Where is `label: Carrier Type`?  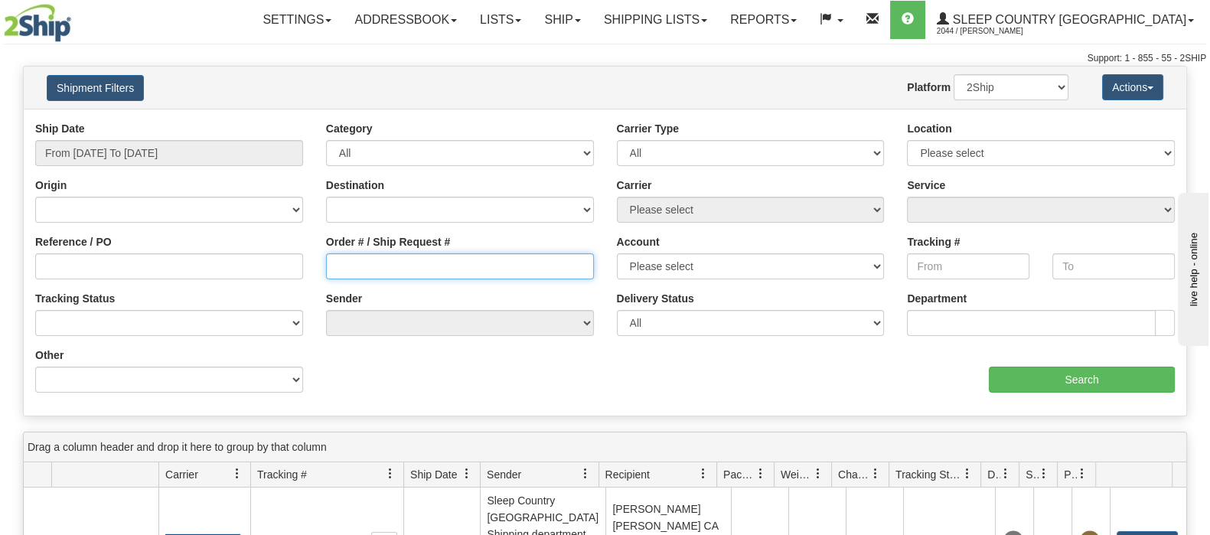
label: Carrier Type is located at coordinates (648, 129).